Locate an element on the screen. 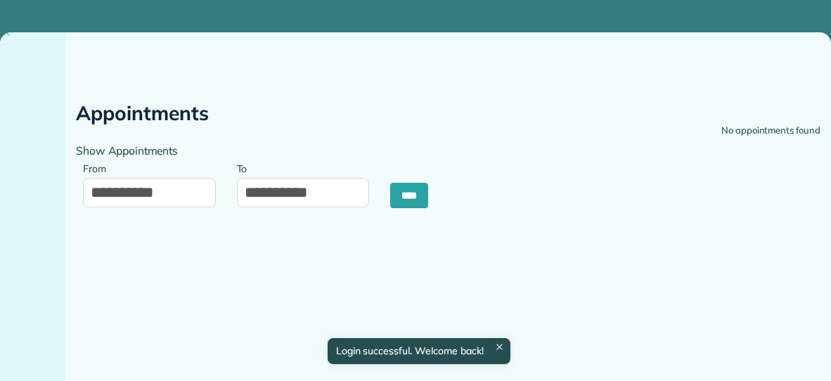 Image resolution: width=831 pixels, height=381 pixels. h2: Appointments is located at coordinates (142, 113).